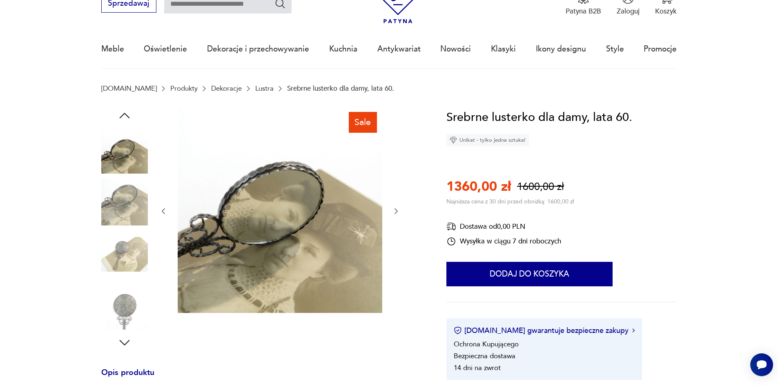  I want to click on a: Antykwariat, so click(399, 49).